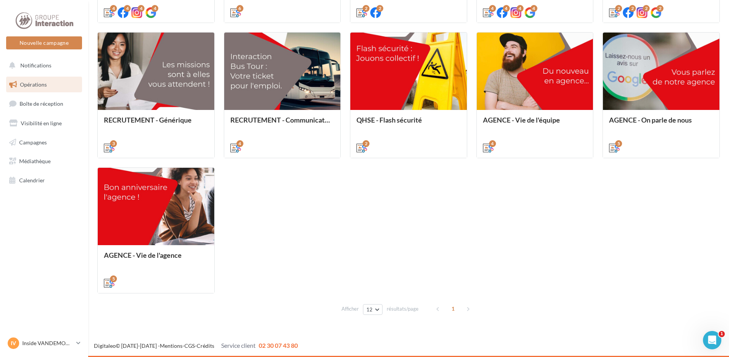 The width and height of the screenshot is (729, 357). I want to click on span: Opérations, so click(33, 84).